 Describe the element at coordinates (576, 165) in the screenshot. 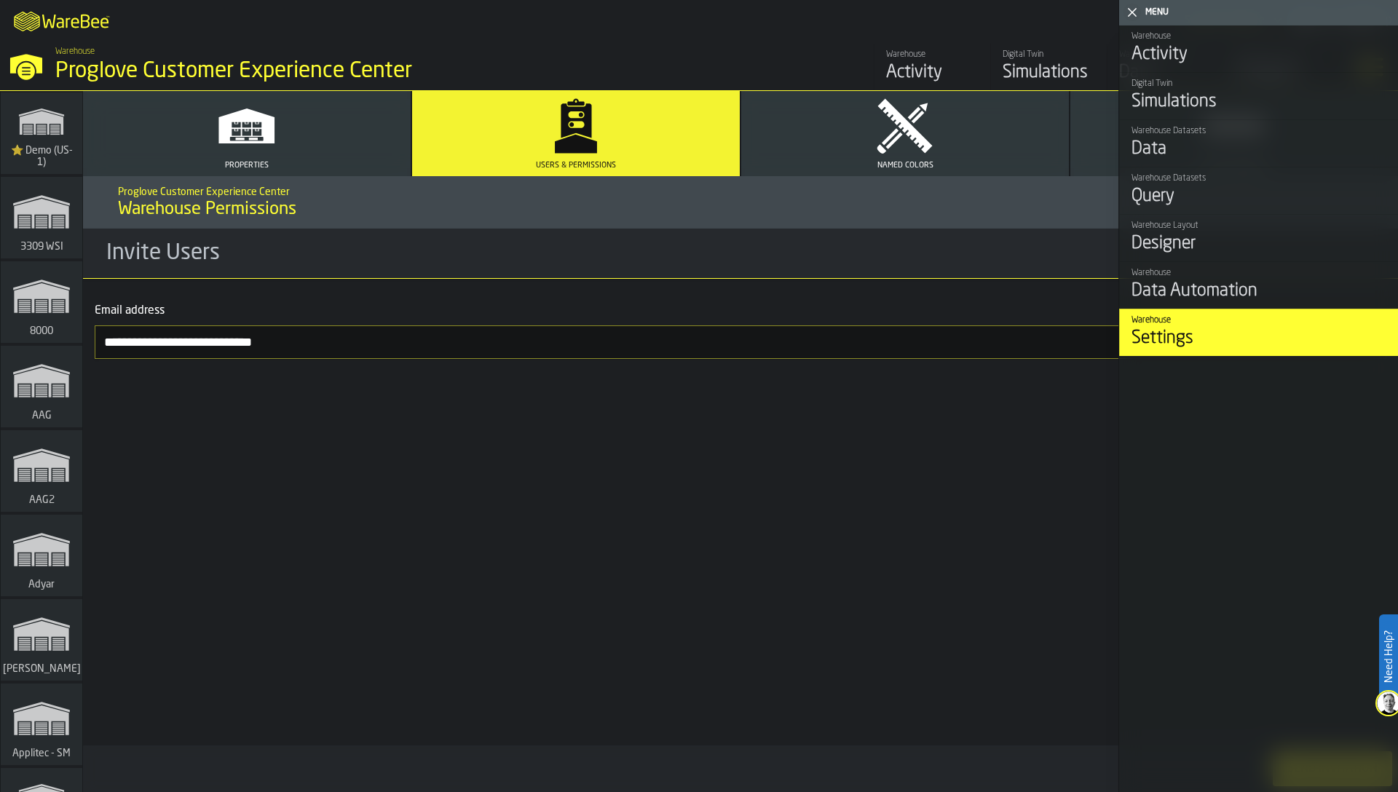

I see `span: Users & Permissions` at that location.